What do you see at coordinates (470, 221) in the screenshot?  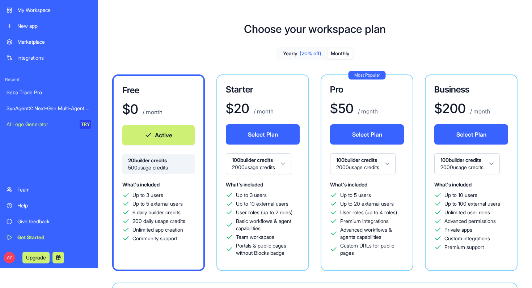 I see `span: Advanced permissions` at bounding box center [470, 221].